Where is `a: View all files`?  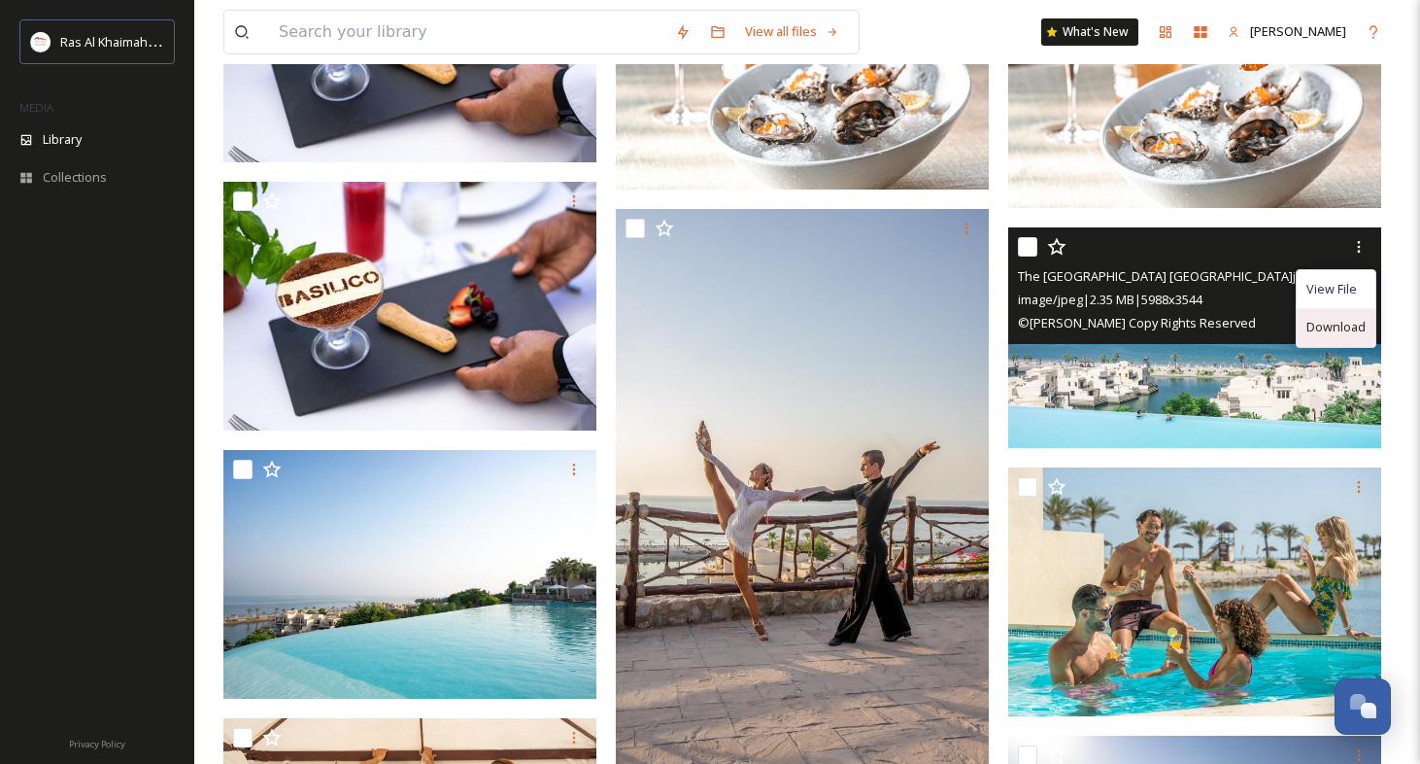
a: View all files is located at coordinates (792, 31).